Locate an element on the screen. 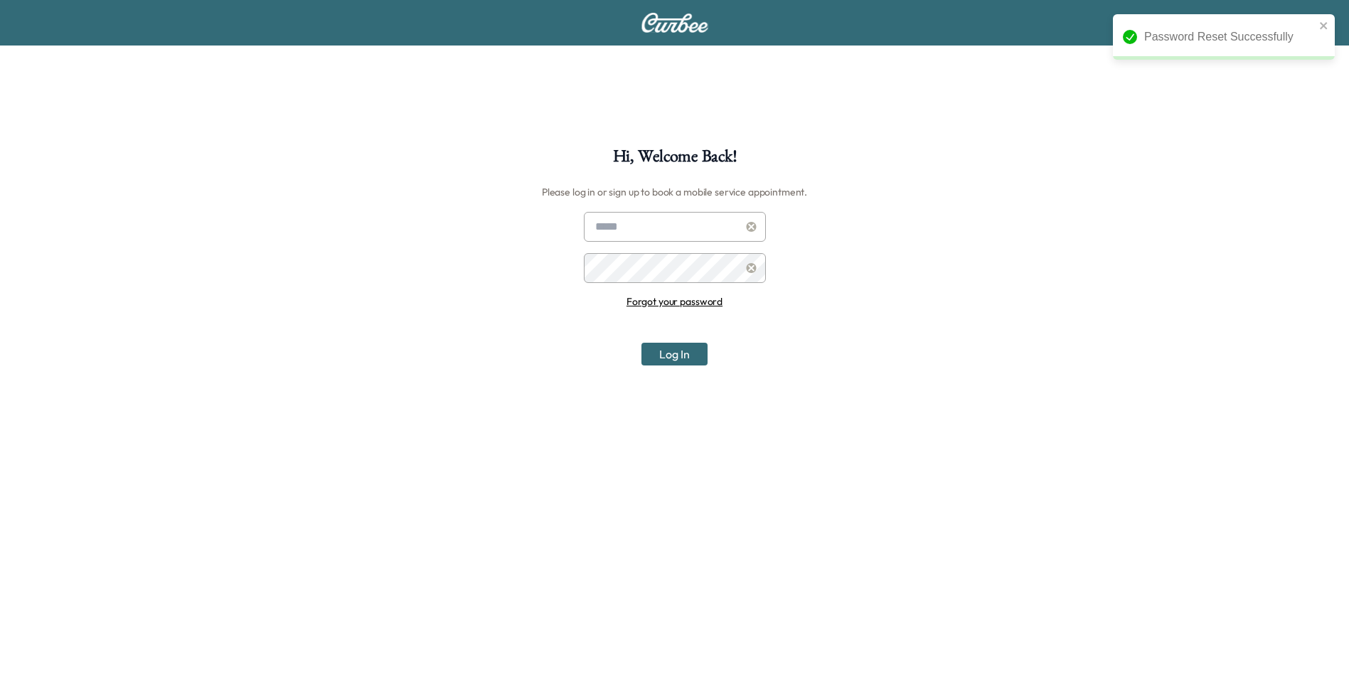  div: Password Reset Successfully is located at coordinates (1229, 37).